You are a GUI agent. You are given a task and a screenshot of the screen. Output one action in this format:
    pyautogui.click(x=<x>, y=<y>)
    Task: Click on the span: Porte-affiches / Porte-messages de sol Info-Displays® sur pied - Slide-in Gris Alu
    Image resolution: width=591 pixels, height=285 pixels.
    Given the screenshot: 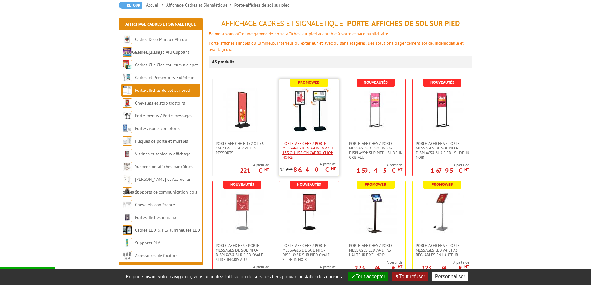 What is the action you would take?
    pyautogui.click(x=375, y=150)
    